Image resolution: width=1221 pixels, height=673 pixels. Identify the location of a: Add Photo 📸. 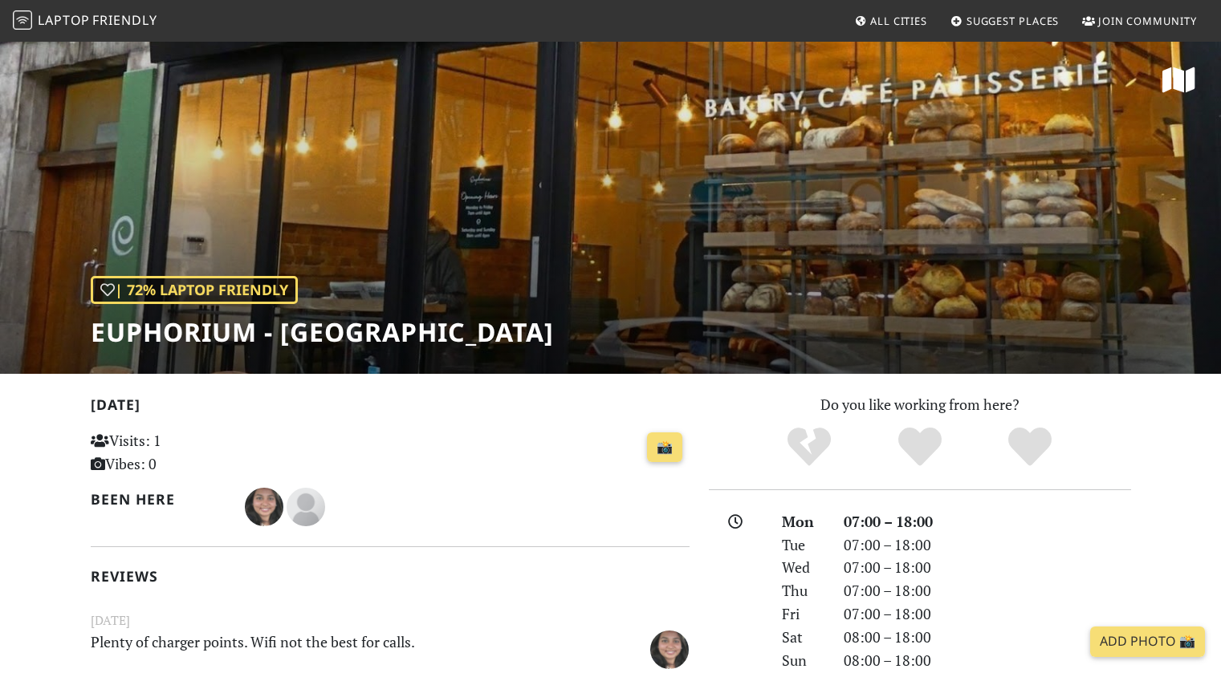
(1147, 642).